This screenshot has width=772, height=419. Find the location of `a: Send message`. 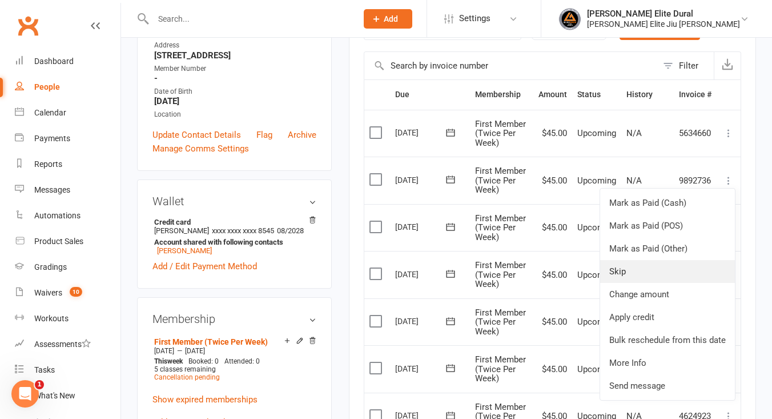

a: Send message is located at coordinates (668, 386).